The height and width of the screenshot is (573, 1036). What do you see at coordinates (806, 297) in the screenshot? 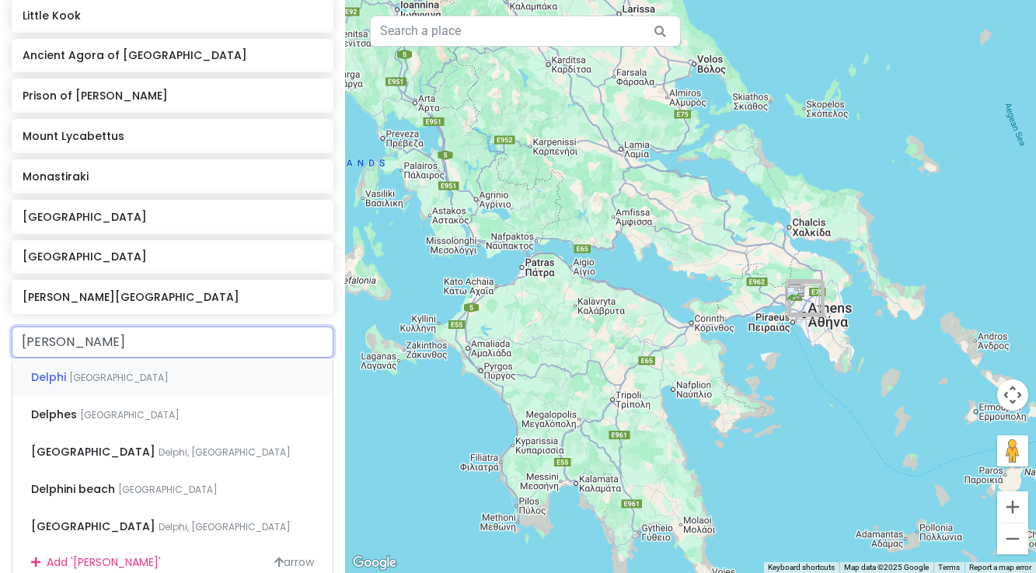
I see `div: National Archaeological Museum` at bounding box center [806, 297].